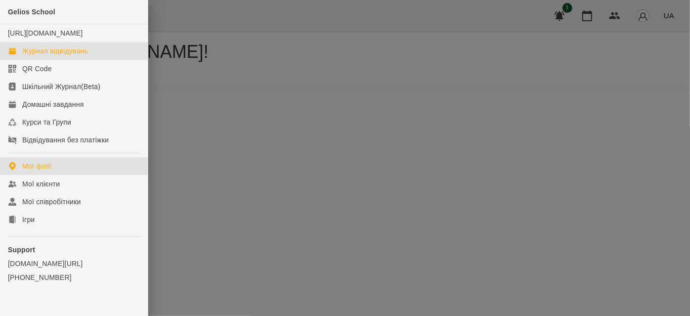  Describe the element at coordinates (55, 51) in the screenshot. I see `div: Журнал відвідувань` at that location.